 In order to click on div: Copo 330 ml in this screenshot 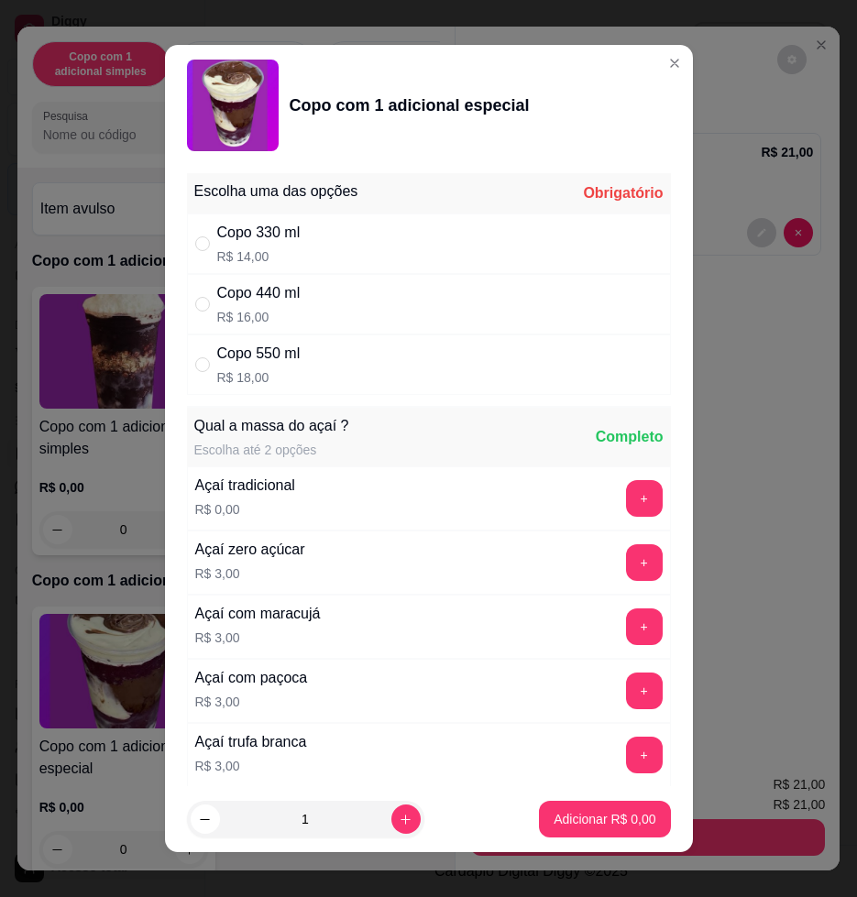, I will do `click(258, 233)`.